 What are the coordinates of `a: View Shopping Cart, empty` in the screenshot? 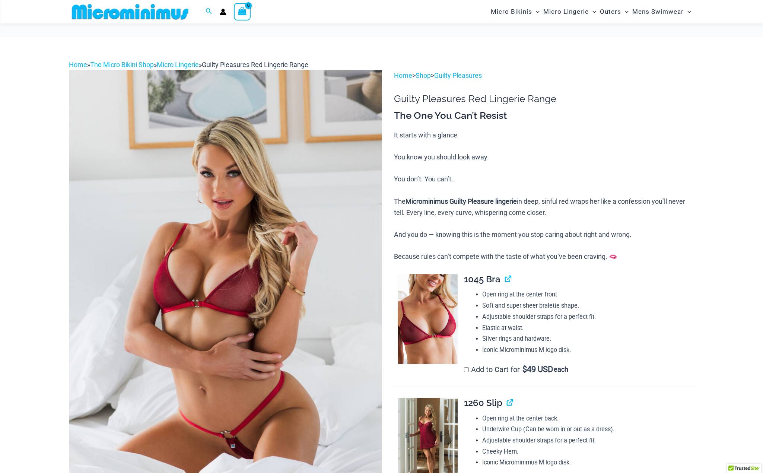 It's located at (242, 12).